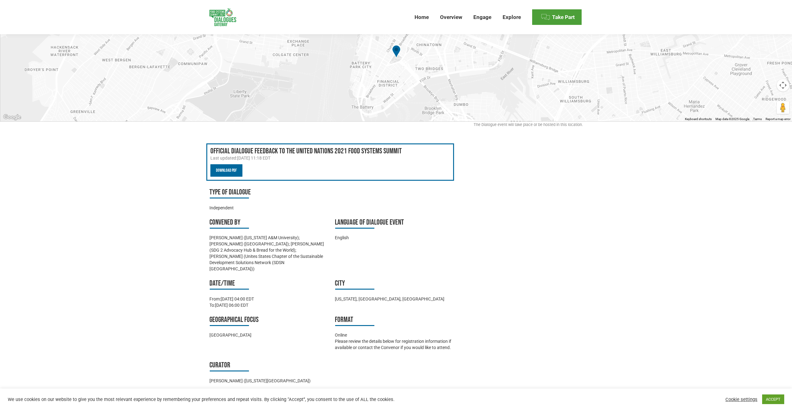 This screenshot has width=792, height=410. What do you see at coordinates (394, 238) in the screenshot?
I see `div: English` at bounding box center [394, 238].